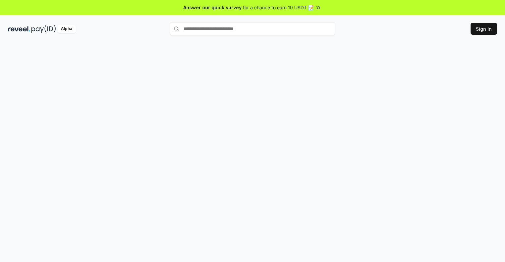  I want to click on div: Alpha, so click(67, 29).